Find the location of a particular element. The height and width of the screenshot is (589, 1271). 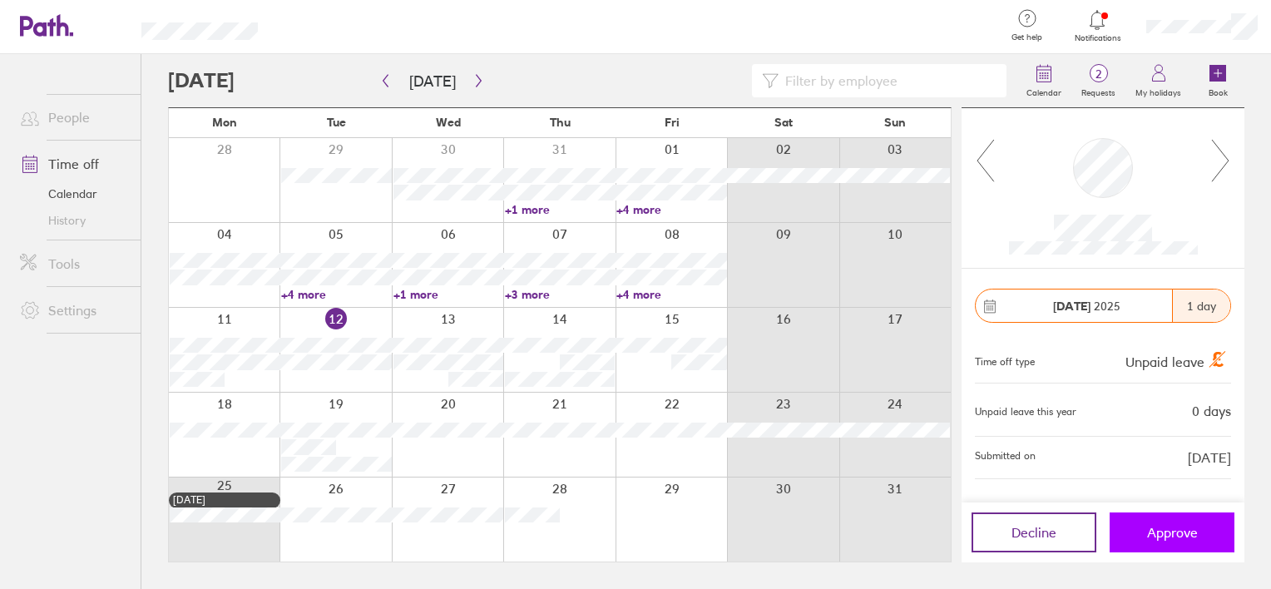

span: Submitted on is located at coordinates (1005, 457).